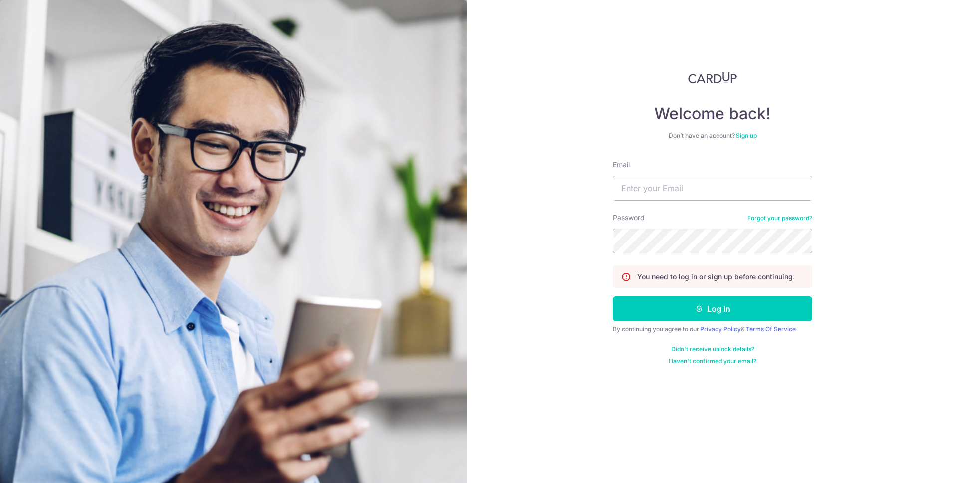 The width and height of the screenshot is (958, 483). Describe the element at coordinates (712, 136) in the screenshot. I see `div: Don’t have an account?` at that location.